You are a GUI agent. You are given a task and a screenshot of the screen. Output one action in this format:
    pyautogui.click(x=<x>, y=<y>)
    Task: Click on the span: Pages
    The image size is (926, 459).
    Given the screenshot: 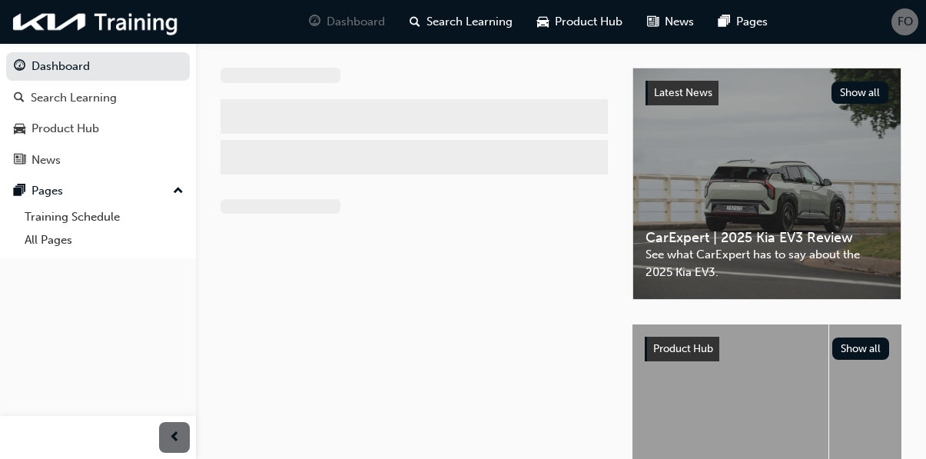 What is the action you would take?
    pyautogui.click(x=751, y=22)
    